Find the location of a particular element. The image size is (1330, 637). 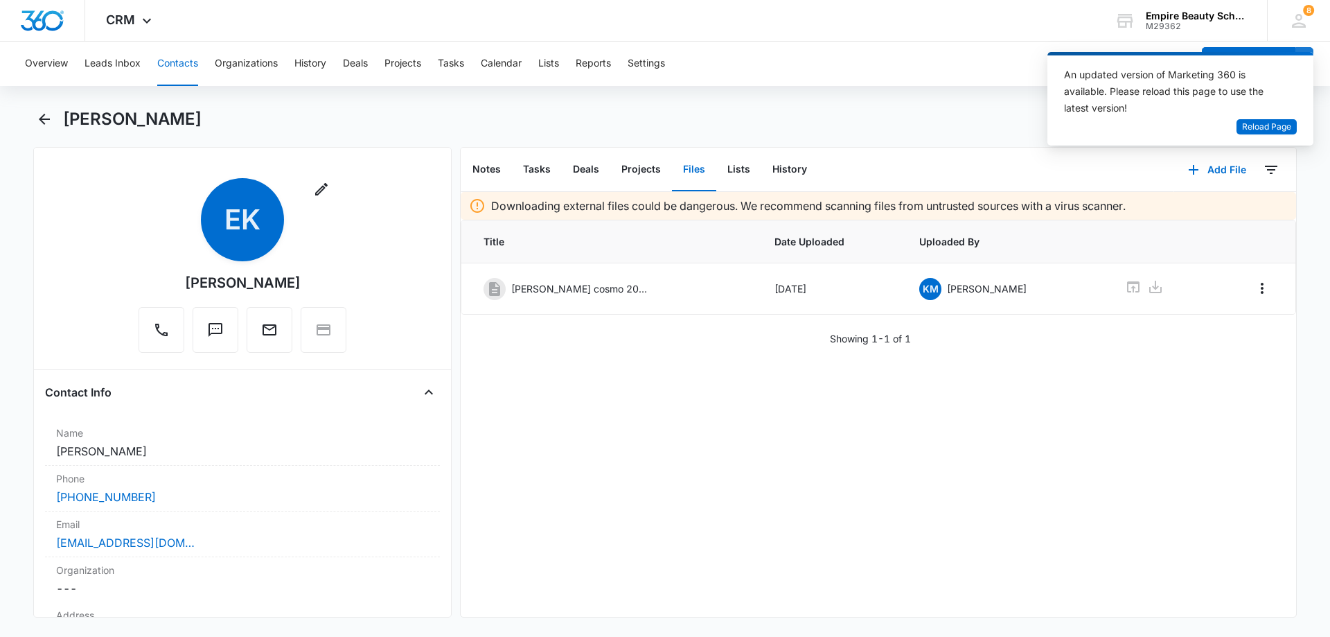

label: Address is located at coordinates (242, 615).